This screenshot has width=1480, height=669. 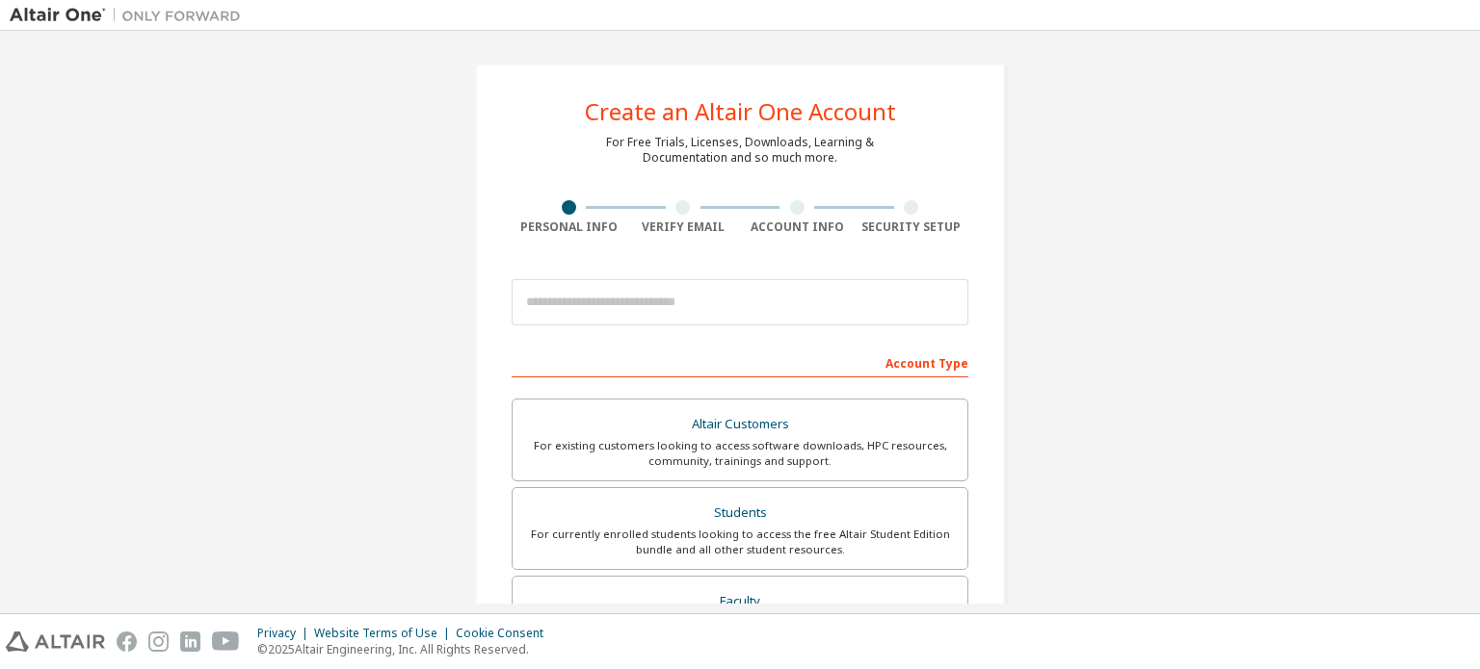 What do you see at coordinates (740, 150) in the screenshot?
I see `div: For Free Trials, Licenses, Downloads, Learning & Documentation and so much more.` at bounding box center [740, 150].